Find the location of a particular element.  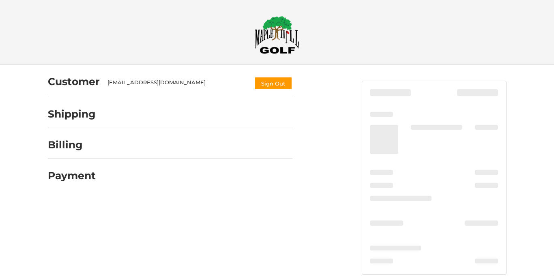

h2: Shipping is located at coordinates (72, 114).